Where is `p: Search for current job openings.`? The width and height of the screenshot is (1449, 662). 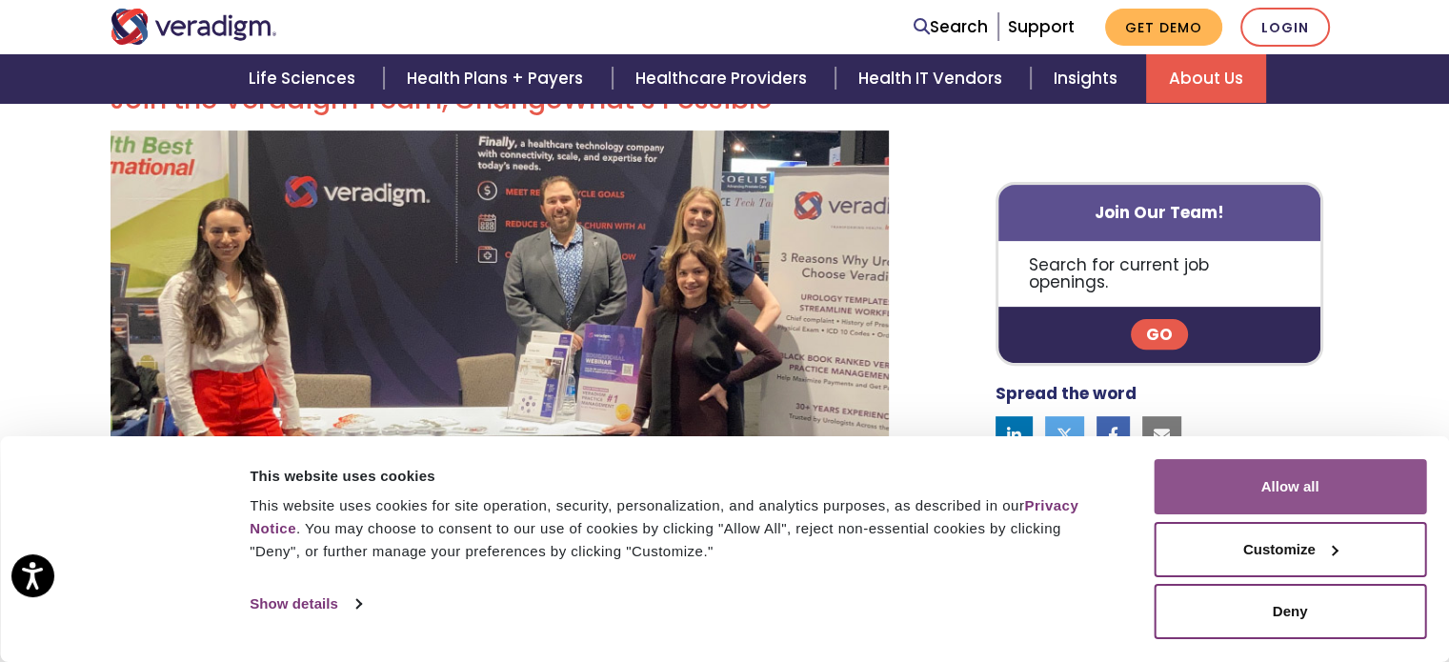 p: Search for current job openings. is located at coordinates (1159, 273).